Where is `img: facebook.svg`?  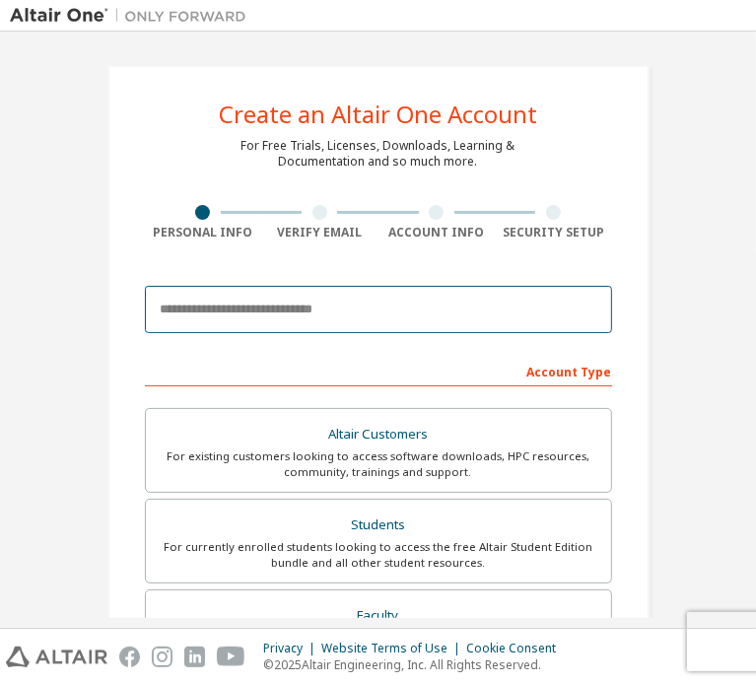
img: facebook.svg is located at coordinates (129, 657).